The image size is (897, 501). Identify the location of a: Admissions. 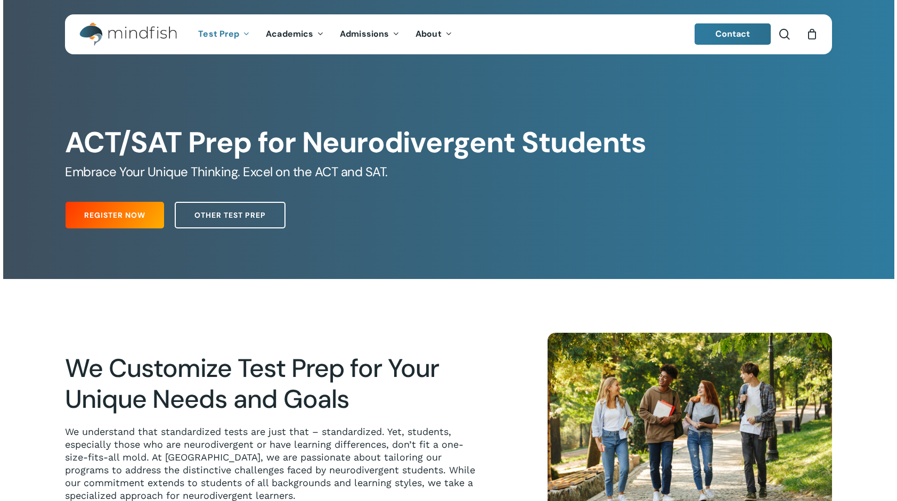
(370, 34).